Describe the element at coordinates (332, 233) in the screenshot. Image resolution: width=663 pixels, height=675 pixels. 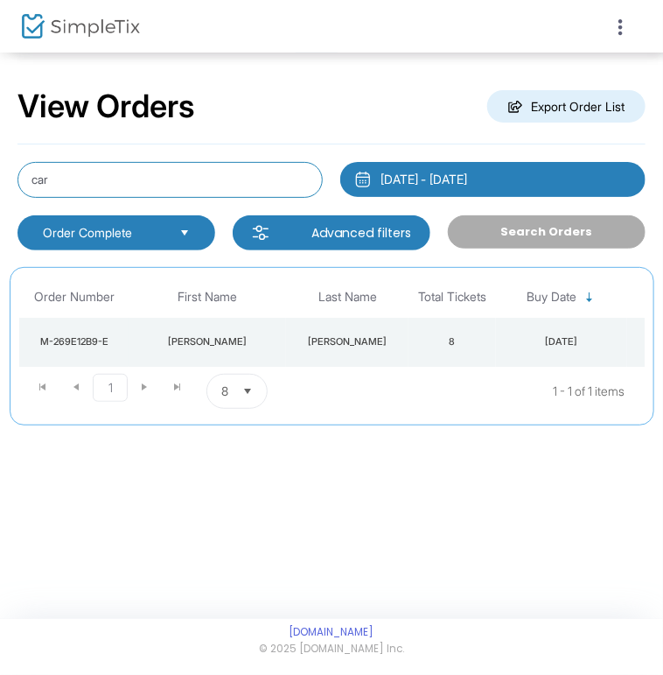
I see `m-button: Advanced filters` at that location.